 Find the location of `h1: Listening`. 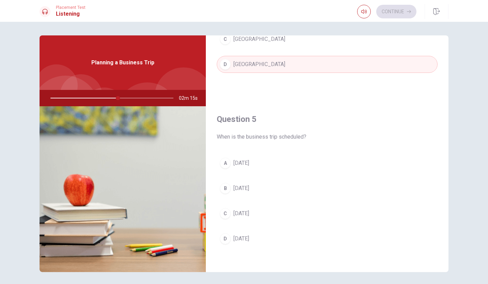

h1: Listening is located at coordinates (71, 14).